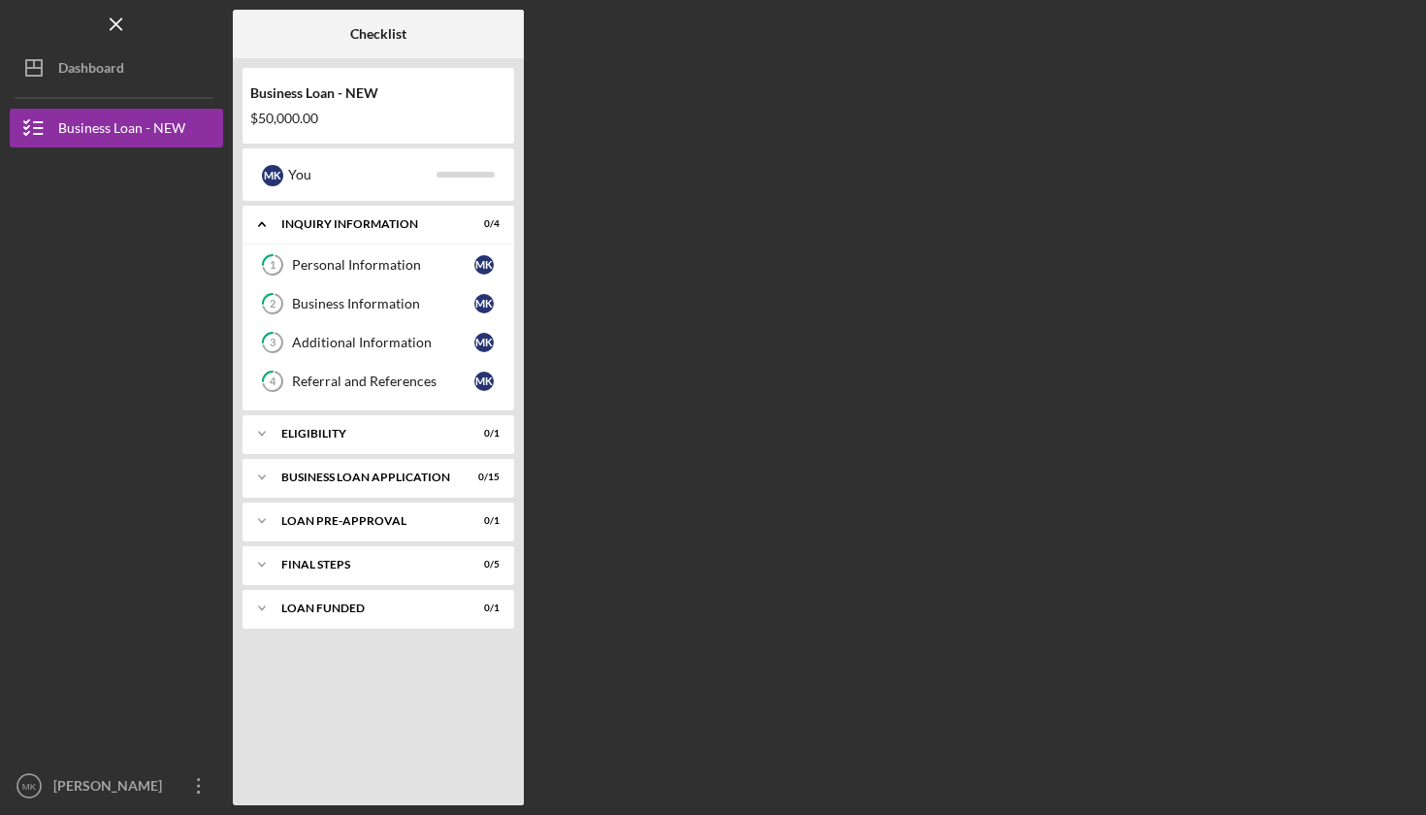 Image resolution: width=1426 pixels, height=815 pixels. Describe the element at coordinates (29, 786) in the screenshot. I see `text: MK` at that location.